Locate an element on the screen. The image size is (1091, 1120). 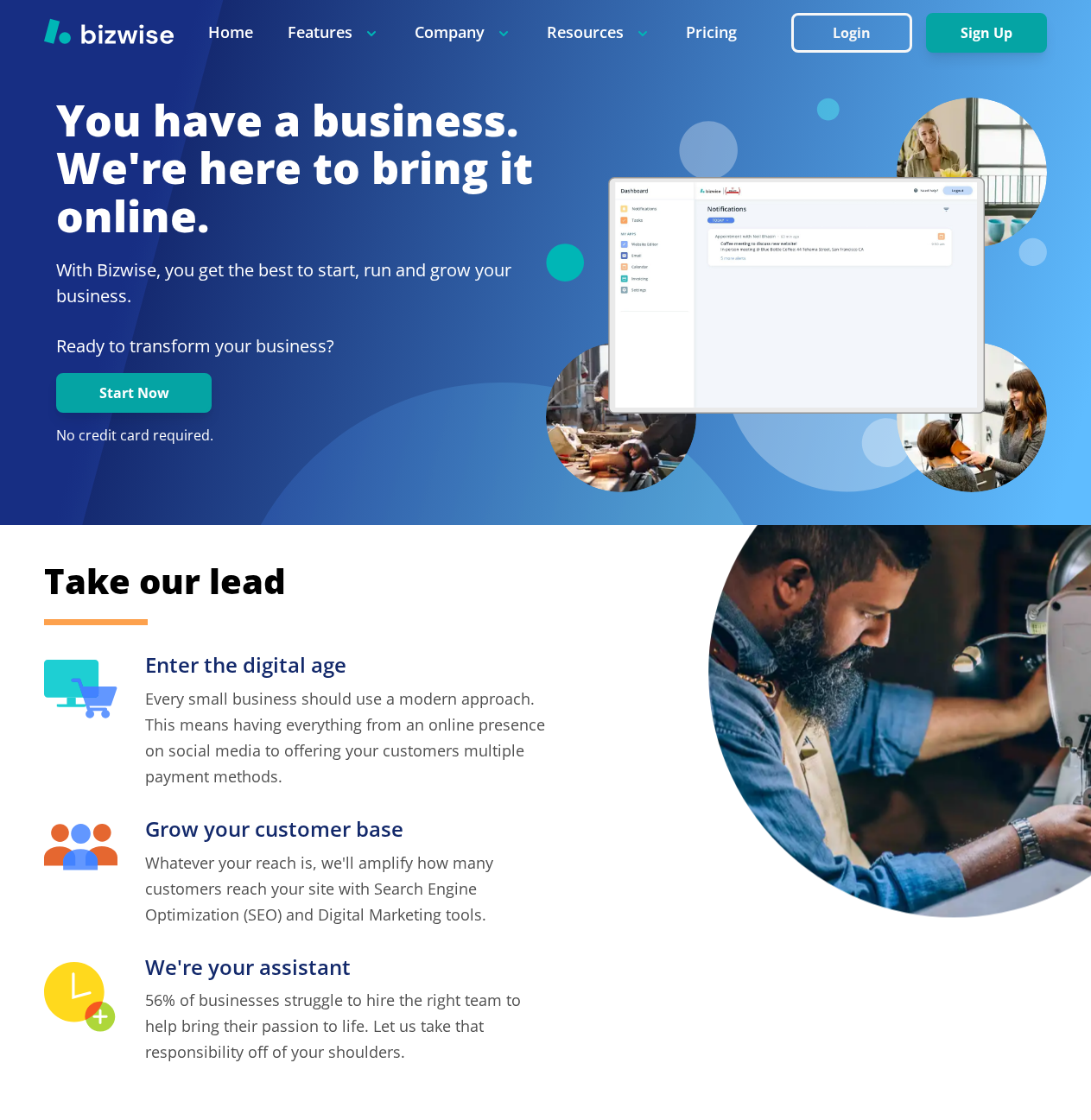
p: Whatever your reach is, we'll amplify how many customers reach your site with Search Engine Optim... is located at coordinates (345, 888).